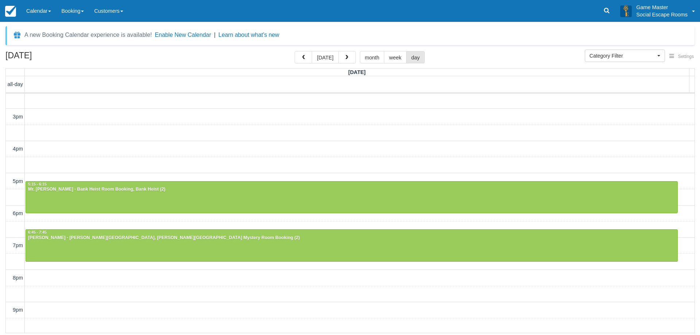 This screenshot has width=700, height=335. What do you see at coordinates (622, 56) in the screenshot?
I see `span: Category Filter` at bounding box center [622, 56].